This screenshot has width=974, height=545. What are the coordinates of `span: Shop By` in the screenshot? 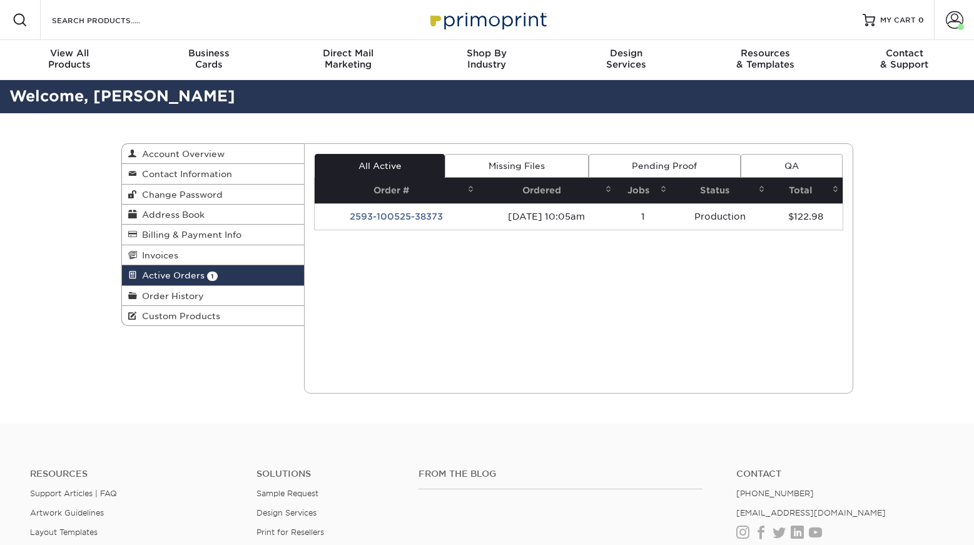 It's located at (487, 53).